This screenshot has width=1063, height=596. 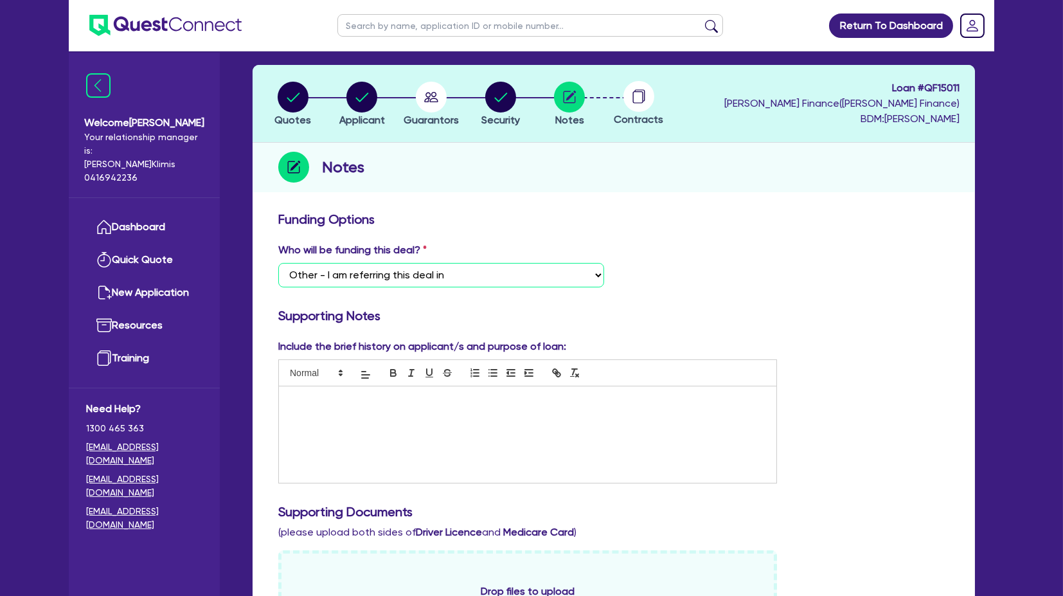 I want to click on img: step-icon, so click(x=294, y=167).